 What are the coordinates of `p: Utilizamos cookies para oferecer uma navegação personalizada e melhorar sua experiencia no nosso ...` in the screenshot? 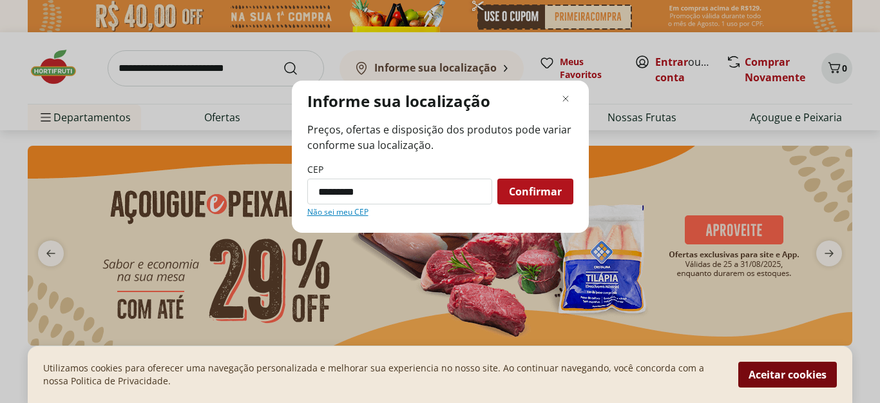 It's located at (383, 374).